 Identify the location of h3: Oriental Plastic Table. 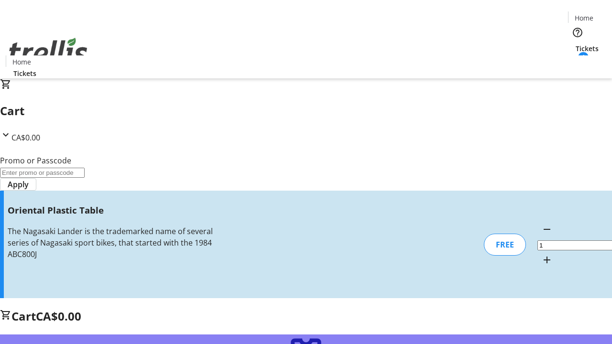
(112, 210).